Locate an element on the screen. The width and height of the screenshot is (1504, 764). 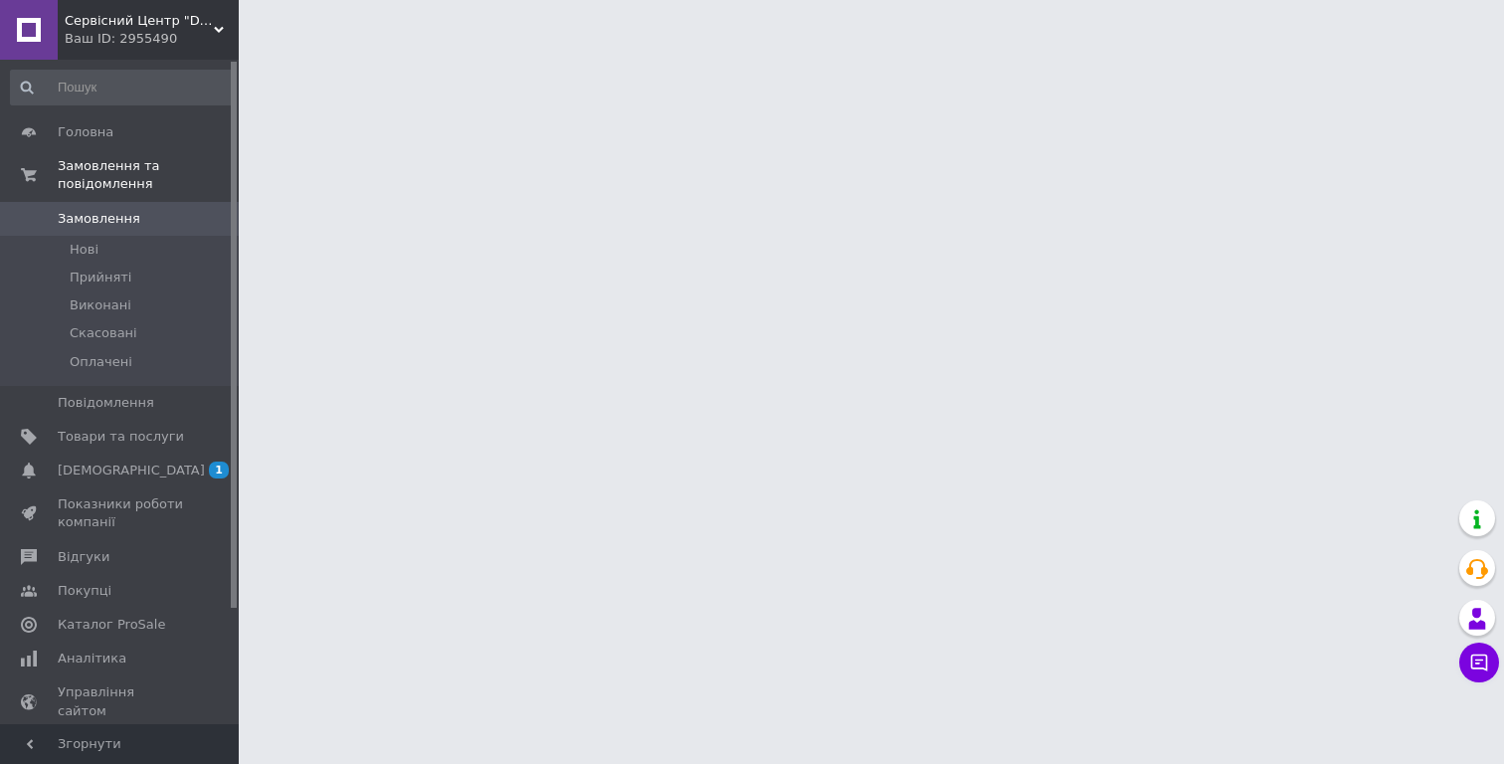
span: Відгуки is located at coordinates (84, 557).